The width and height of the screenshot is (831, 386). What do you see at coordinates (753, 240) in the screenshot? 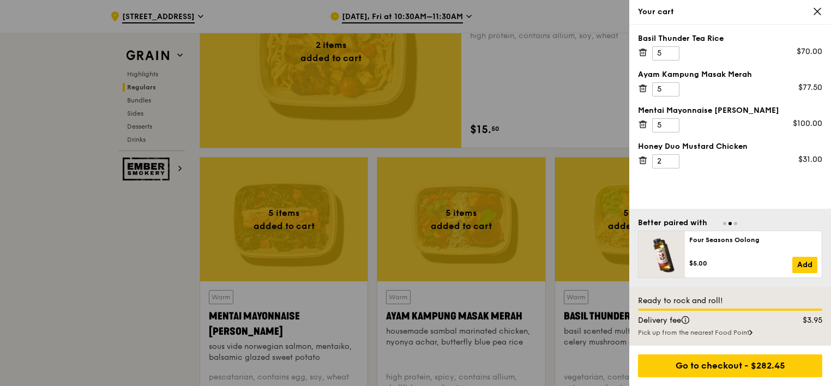
I see `div: Four Seasons Oolong` at bounding box center [753, 240].